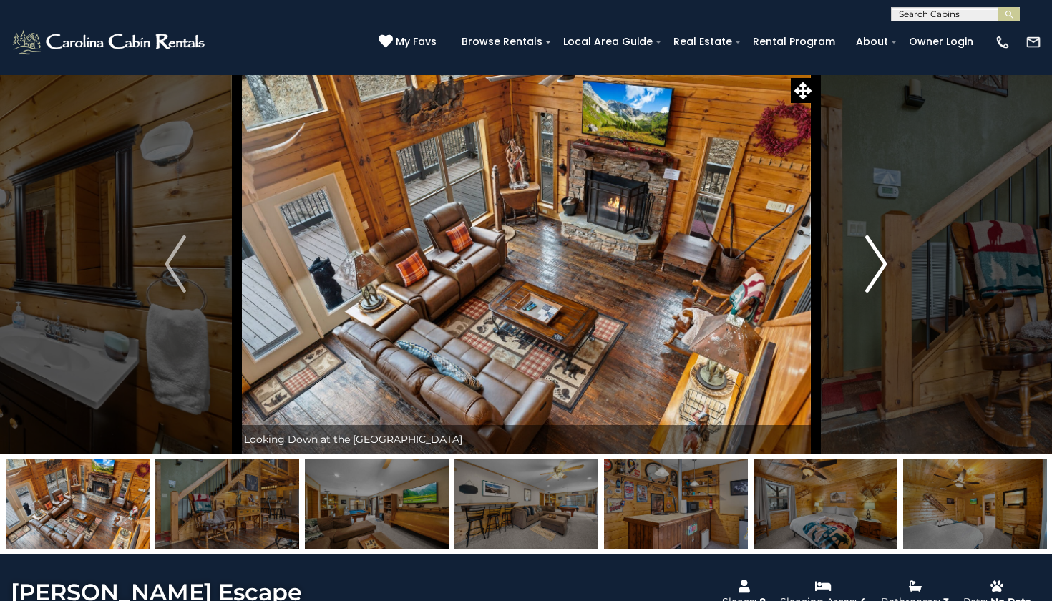  I want to click on img: 168122147, so click(376, 504).